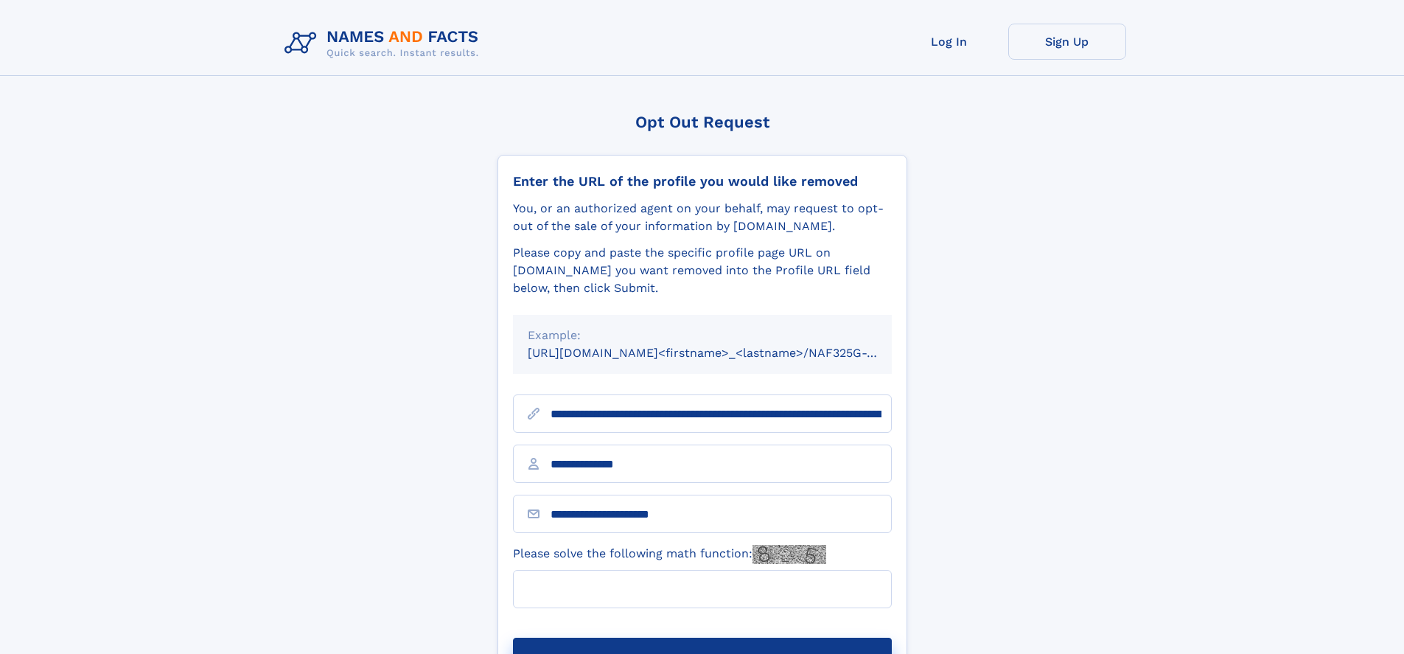  What do you see at coordinates (702, 335) in the screenshot?
I see `div: Example:` at bounding box center [702, 335].